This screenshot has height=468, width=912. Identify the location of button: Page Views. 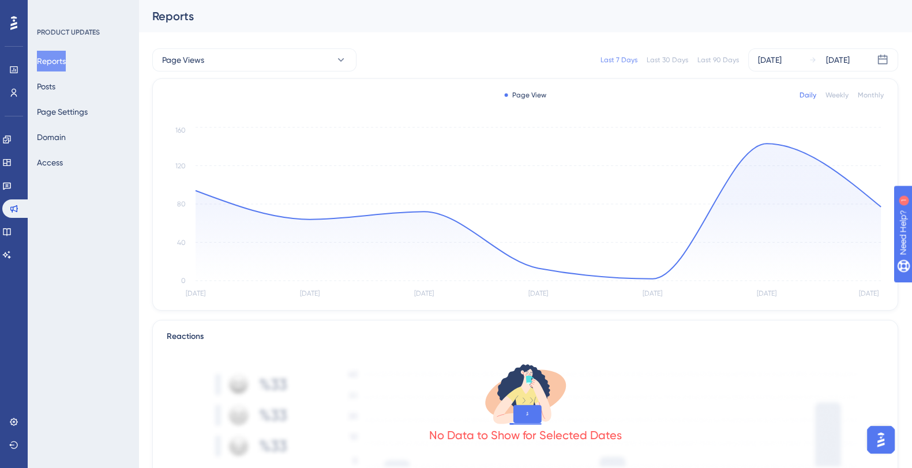
(254, 60).